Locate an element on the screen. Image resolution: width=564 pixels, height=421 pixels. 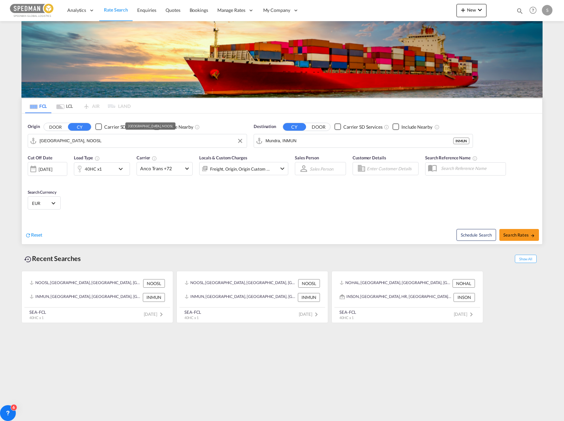
md-tab-item: FCL is located at coordinates (38, 106).